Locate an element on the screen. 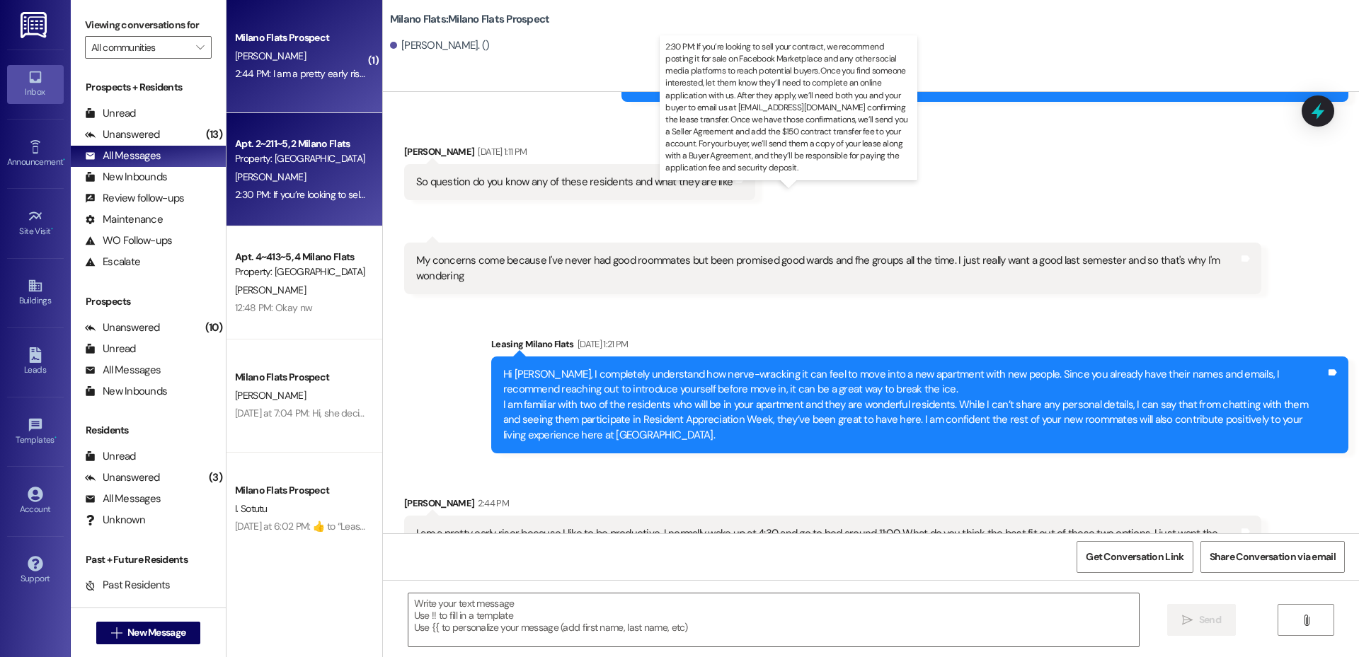  div: Apt. 4~413~5, 4 Milano Flats is located at coordinates (300, 257).